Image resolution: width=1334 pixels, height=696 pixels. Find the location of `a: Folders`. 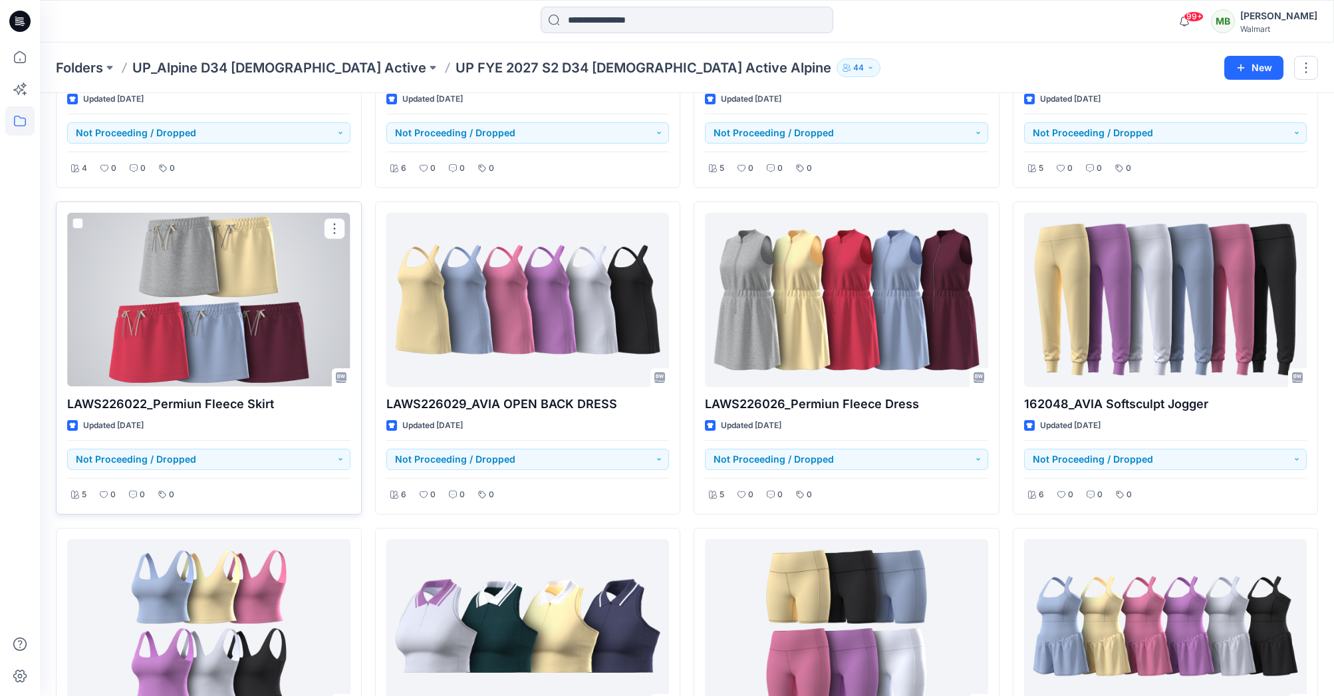

a: Folders is located at coordinates (79, 68).